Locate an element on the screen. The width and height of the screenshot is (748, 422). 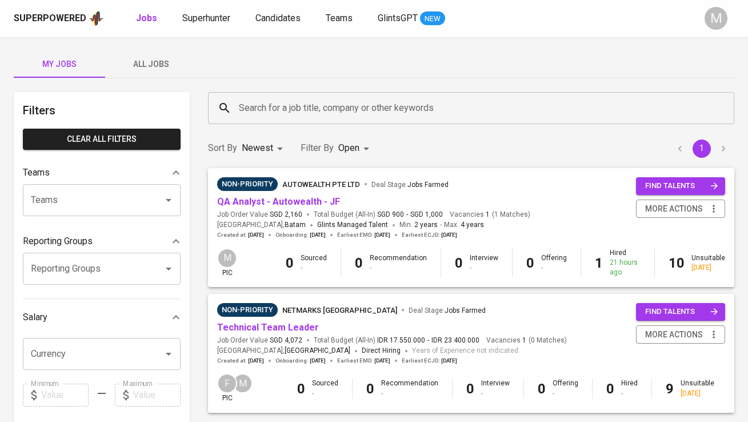
span: SGD 2,160 is located at coordinates (286, 214).